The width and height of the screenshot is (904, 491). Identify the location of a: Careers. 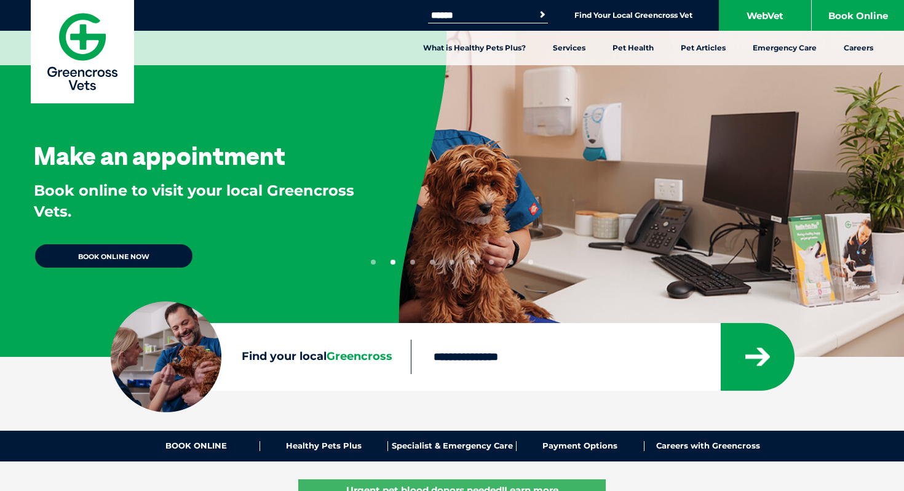
(858, 48).